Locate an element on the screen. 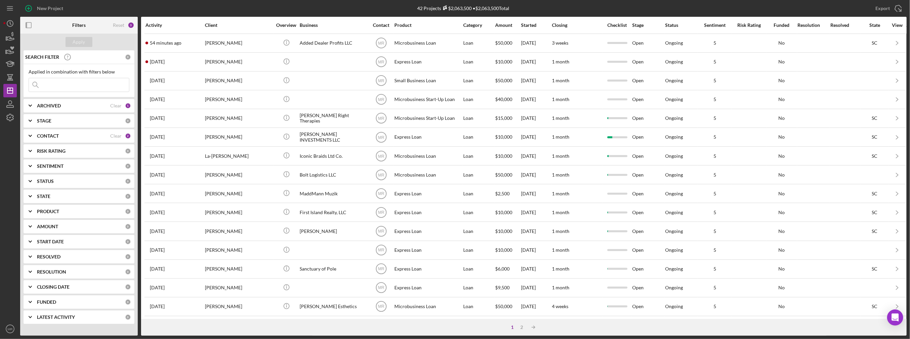 This screenshot has width=910, height=339. b: STATE is located at coordinates (44, 197).